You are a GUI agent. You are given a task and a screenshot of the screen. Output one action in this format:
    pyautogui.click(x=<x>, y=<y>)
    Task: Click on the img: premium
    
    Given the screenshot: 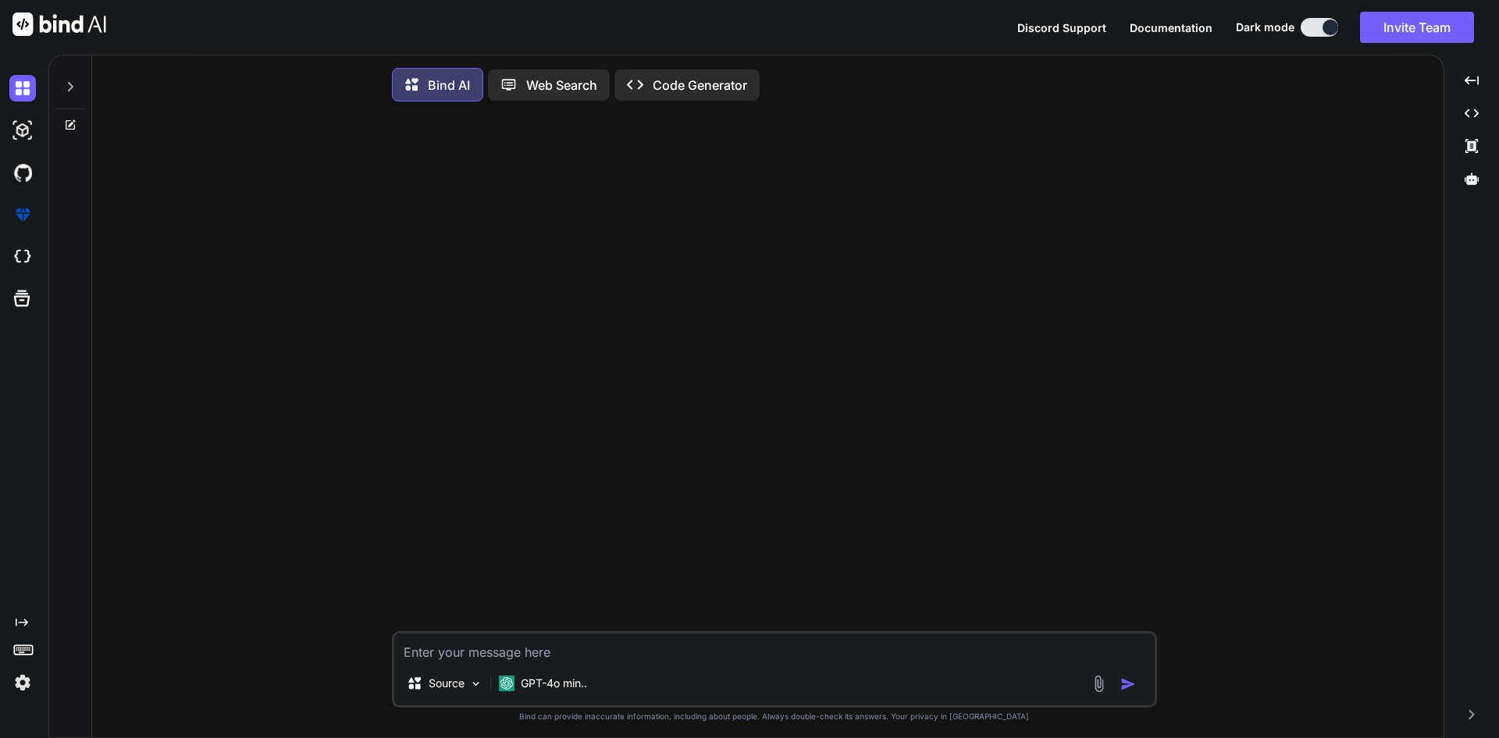 What is the action you would take?
    pyautogui.click(x=23, y=215)
    